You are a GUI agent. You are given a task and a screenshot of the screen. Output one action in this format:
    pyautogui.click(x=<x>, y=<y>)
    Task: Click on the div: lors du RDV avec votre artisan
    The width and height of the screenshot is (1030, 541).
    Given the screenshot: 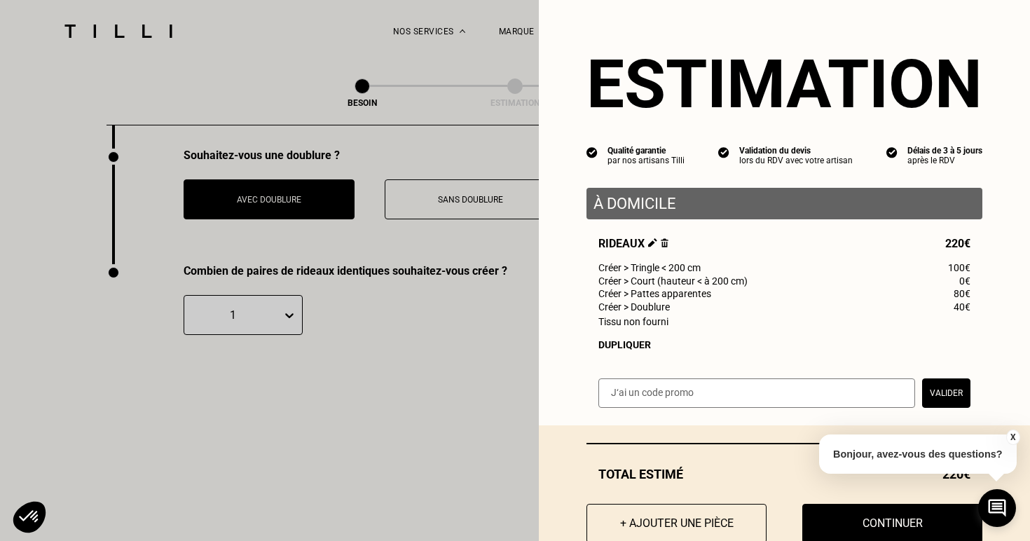 What is the action you would take?
    pyautogui.click(x=796, y=160)
    